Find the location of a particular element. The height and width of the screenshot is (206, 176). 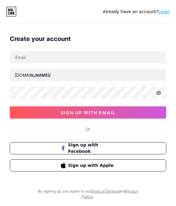

a: Terms of Service is located at coordinates (105, 191).